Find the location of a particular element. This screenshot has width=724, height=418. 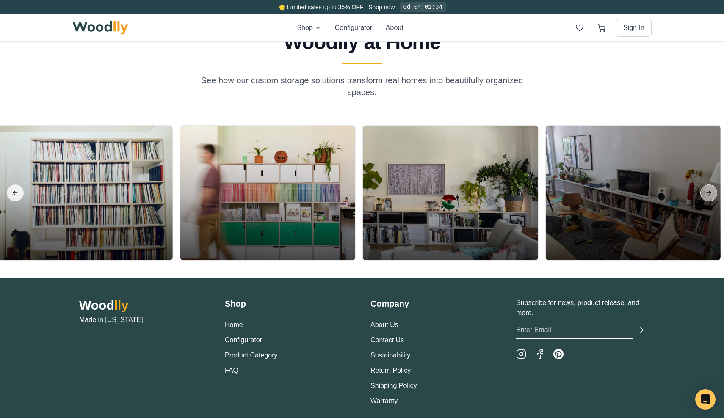

a: Home is located at coordinates (234, 325).